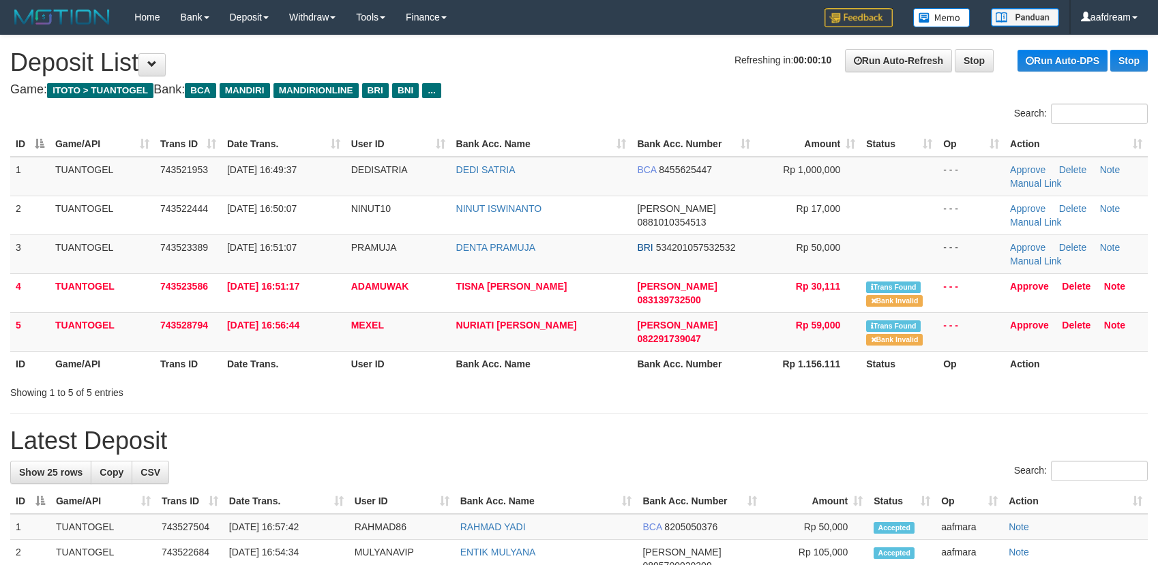 The width and height of the screenshot is (1158, 565). Describe the element at coordinates (894, 528) in the screenshot. I see `span: Accepted` at that location.